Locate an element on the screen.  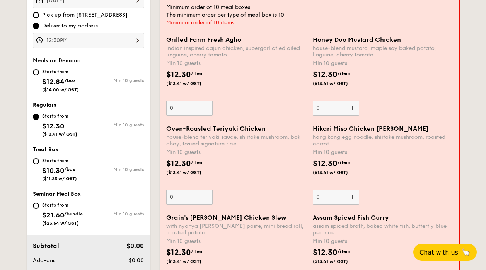
span: $12.84 is located at coordinates (53, 82).